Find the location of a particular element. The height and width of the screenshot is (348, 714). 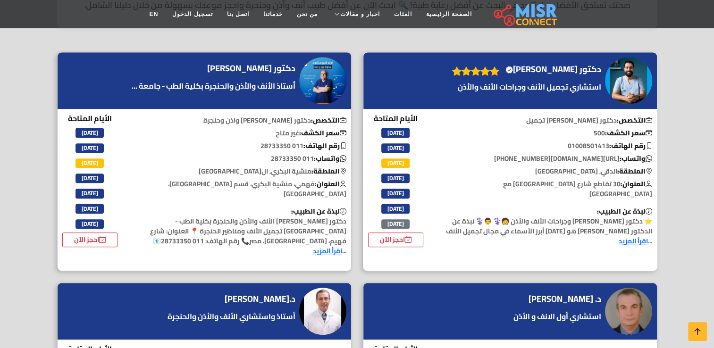

img: د. علاء جلال is located at coordinates (628, 311).